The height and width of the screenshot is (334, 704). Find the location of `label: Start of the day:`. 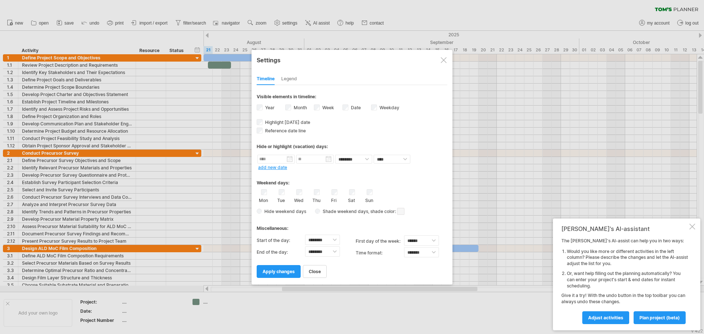

label: Start of the day: is located at coordinates (281, 241).